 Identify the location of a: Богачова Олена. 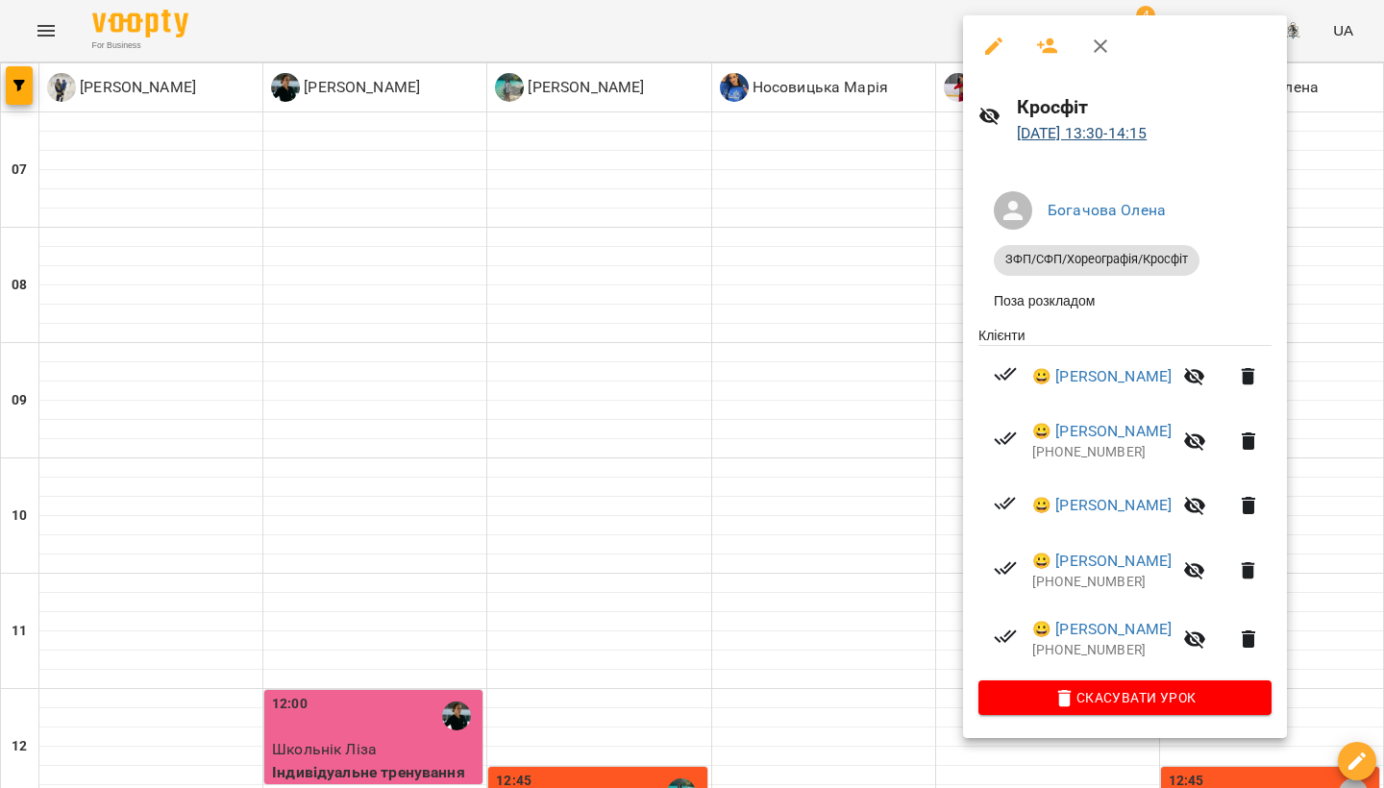
(1106, 209).